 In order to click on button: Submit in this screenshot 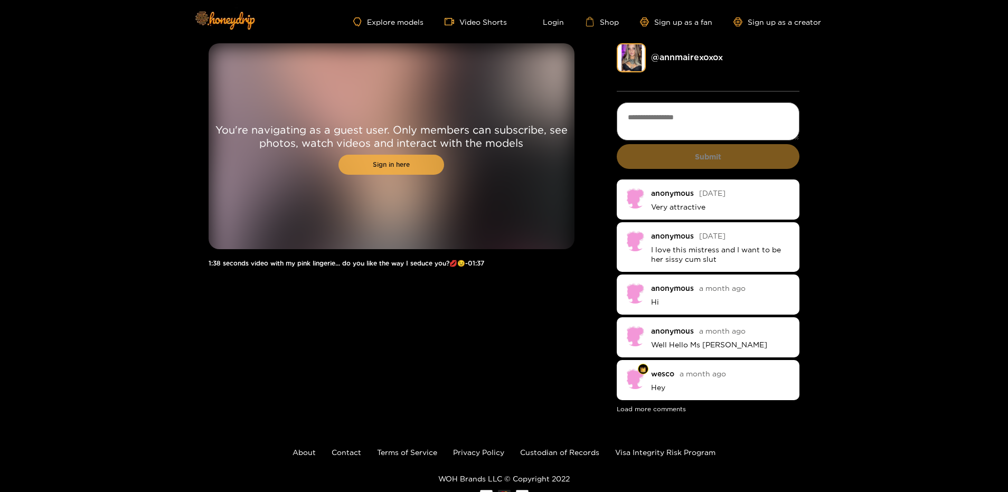, I will do `click(708, 156)`.